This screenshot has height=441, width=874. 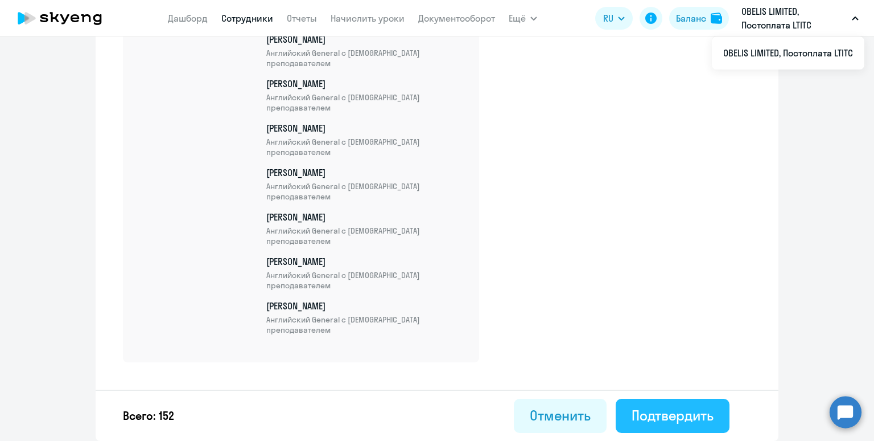 I want to click on button: Ещё, so click(x=523, y=18).